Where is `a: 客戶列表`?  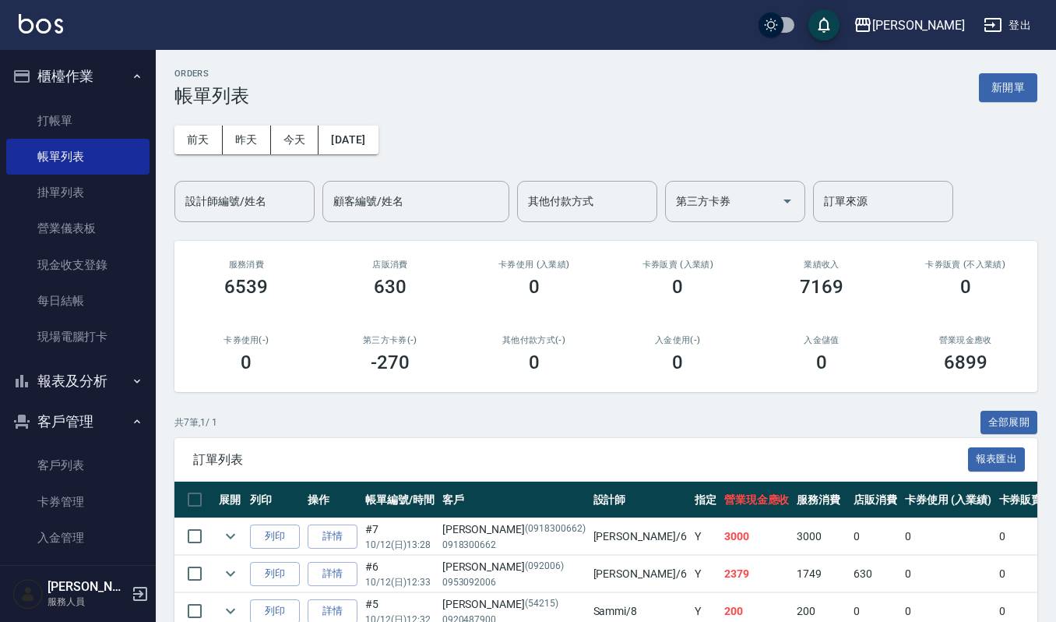 a: 客戶列表 is located at coordinates (78, 465).